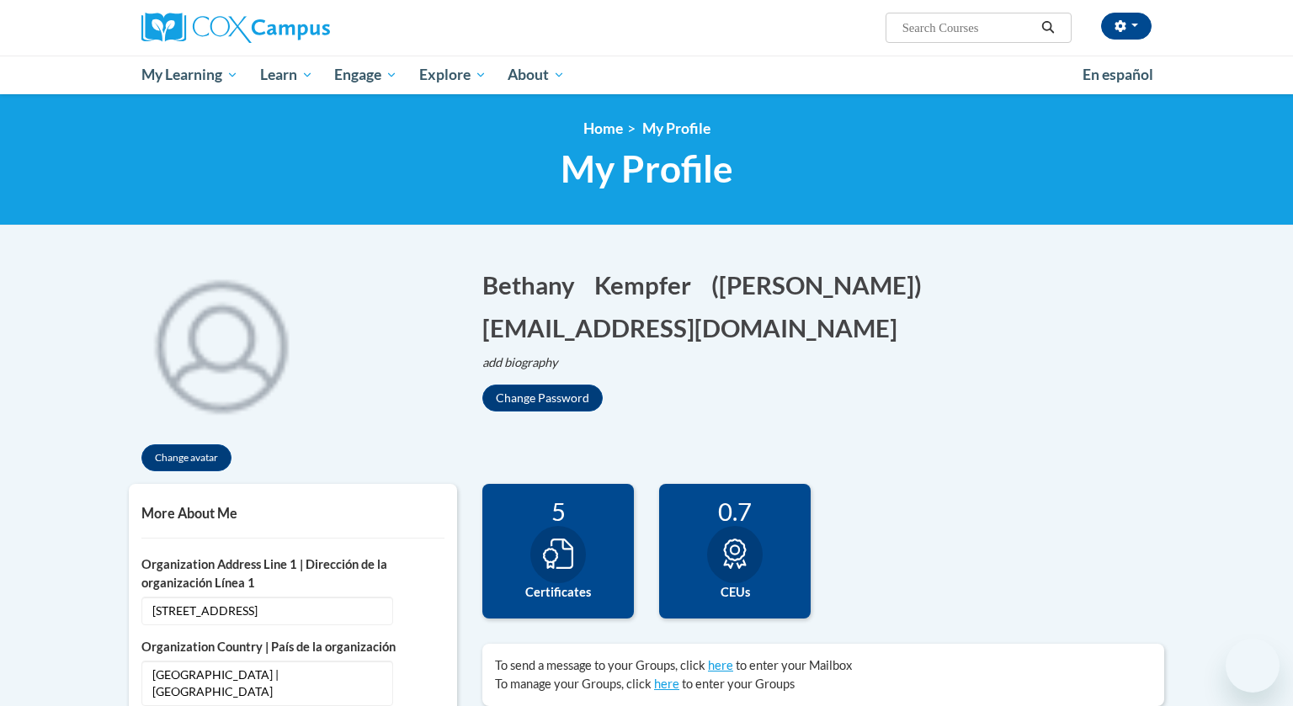 The width and height of the screenshot is (1293, 706). Describe the element at coordinates (1126, 26) in the screenshot. I see `button: Account Settings` at that location.